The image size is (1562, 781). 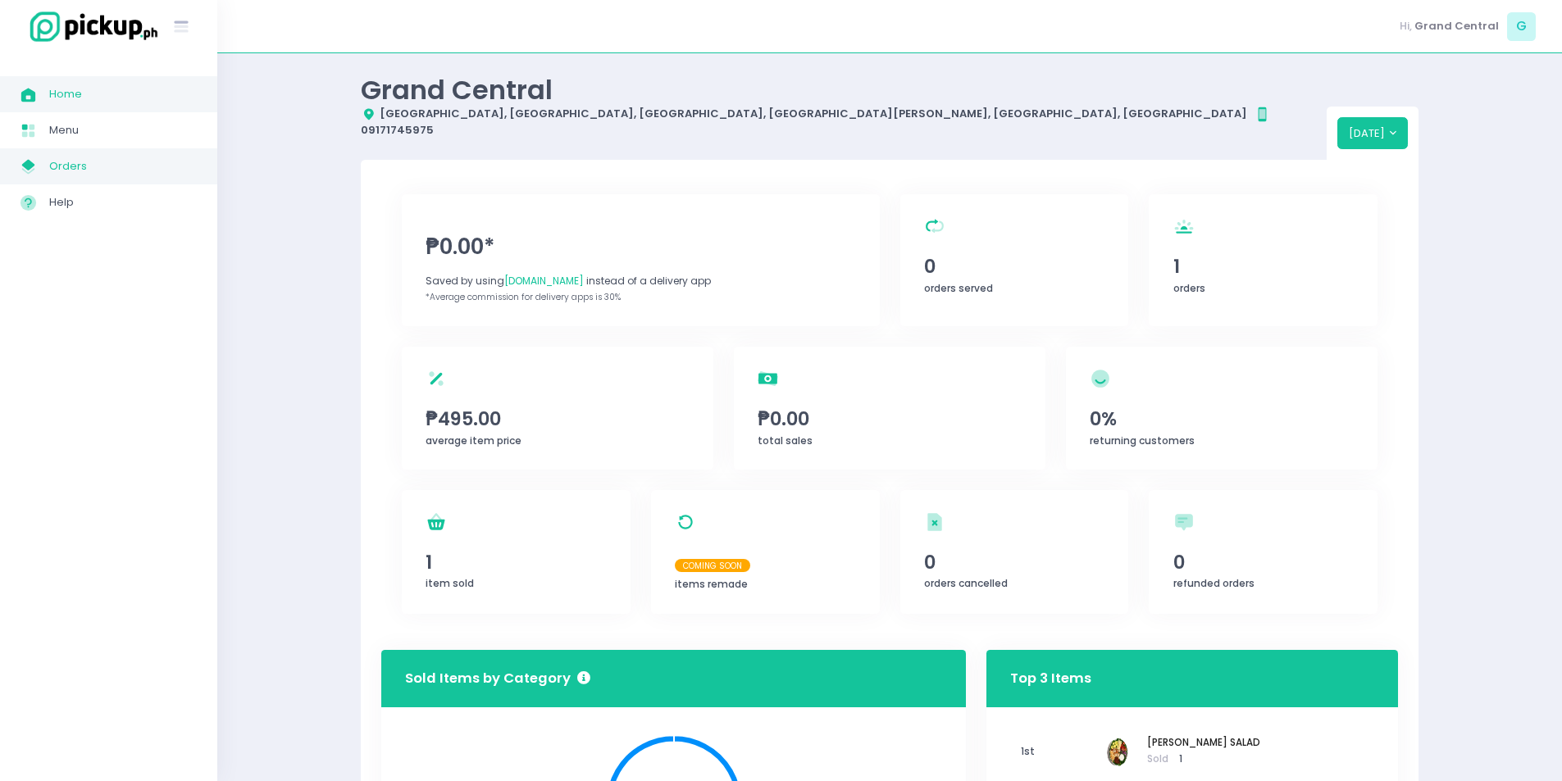 What do you see at coordinates (1055, 753) in the screenshot?
I see `span: 1st` at bounding box center [1055, 753].